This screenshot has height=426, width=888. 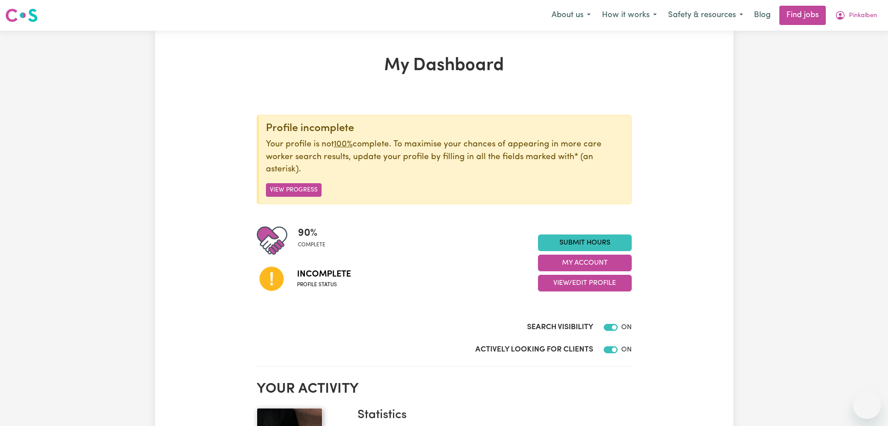 I want to click on label: Actively Looking for Clients, so click(x=534, y=350).